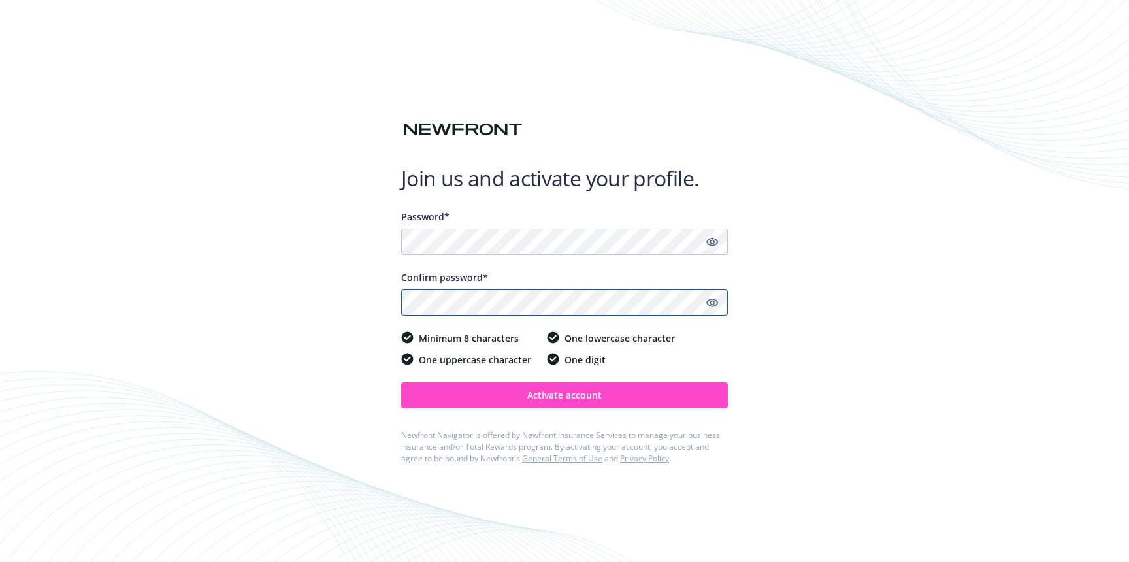 This screenshot has width=1129, height=562. What do you see at coordinates (644, 458) in the screenshot?
I see `a: Privacy Policy` at bounding box center [644, 458].